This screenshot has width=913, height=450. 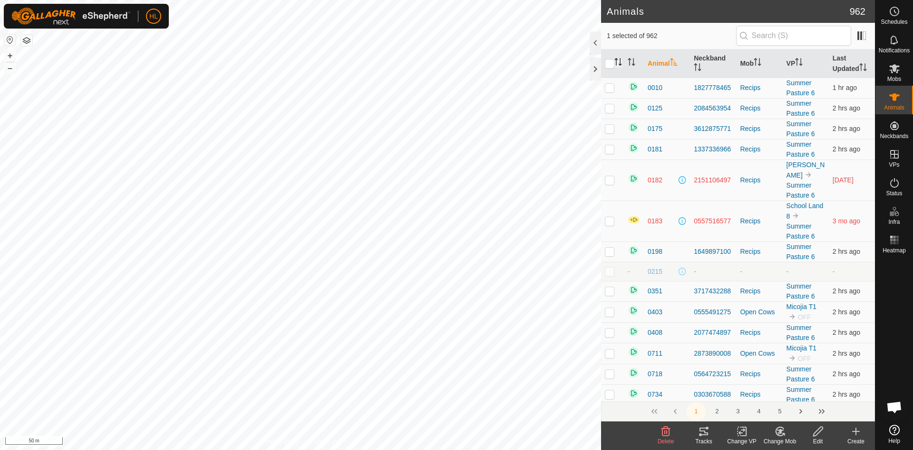 I want to click on span: 9 Oct 2025, 10:20 am, so click(x=845, y=88).